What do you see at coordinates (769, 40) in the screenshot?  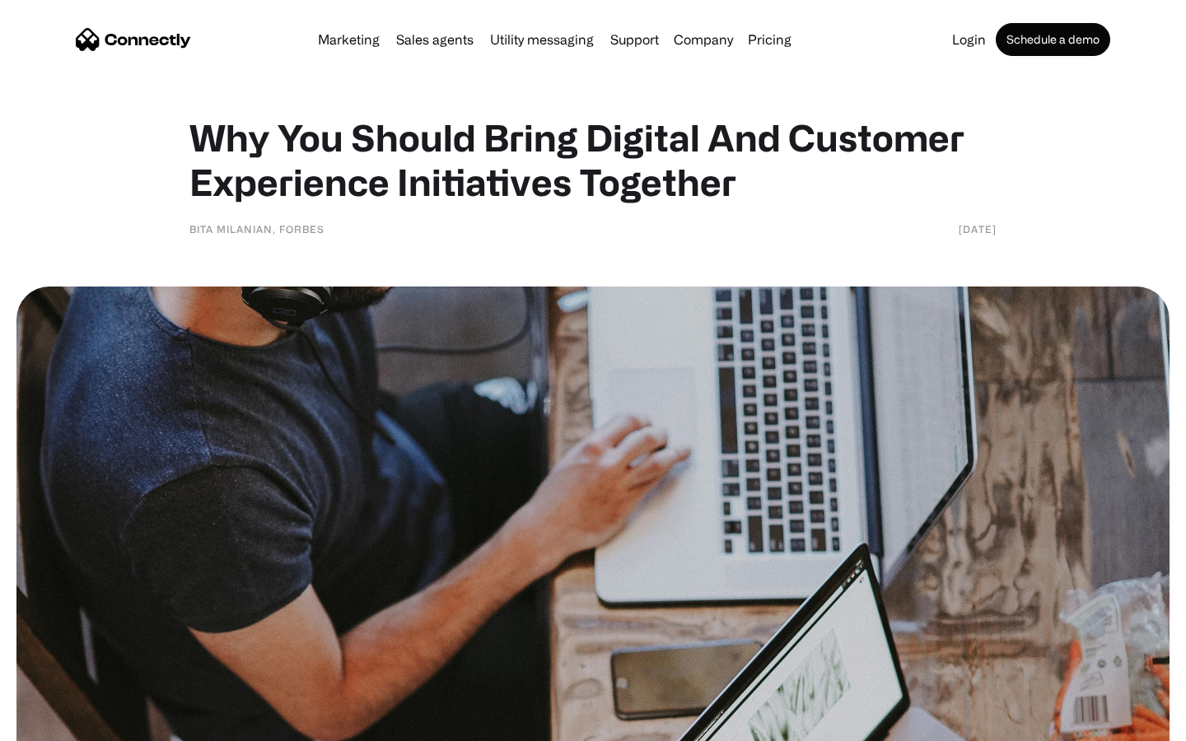 I see `a: Pricing` at bounding box center [769, 40].